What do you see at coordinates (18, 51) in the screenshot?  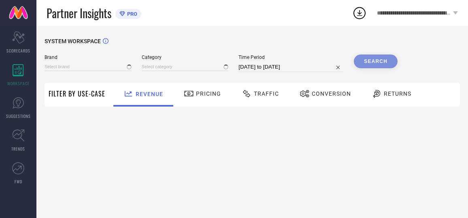 I see `span: SCORECARDS` at bounding box center [18, 51].